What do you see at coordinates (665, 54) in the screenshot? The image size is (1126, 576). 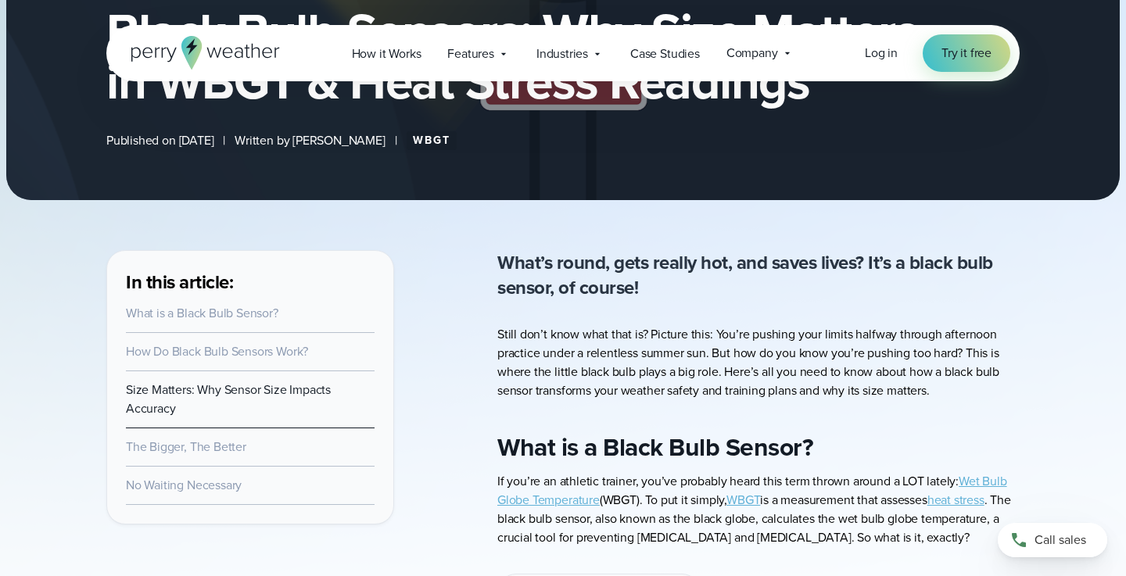 I see `span: Case Studies` at bounding box center [665, 54].